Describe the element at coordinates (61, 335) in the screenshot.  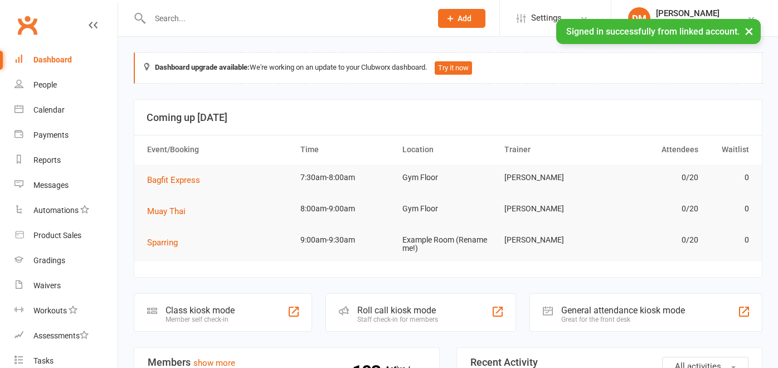
I see `div: Assessments` at that location.